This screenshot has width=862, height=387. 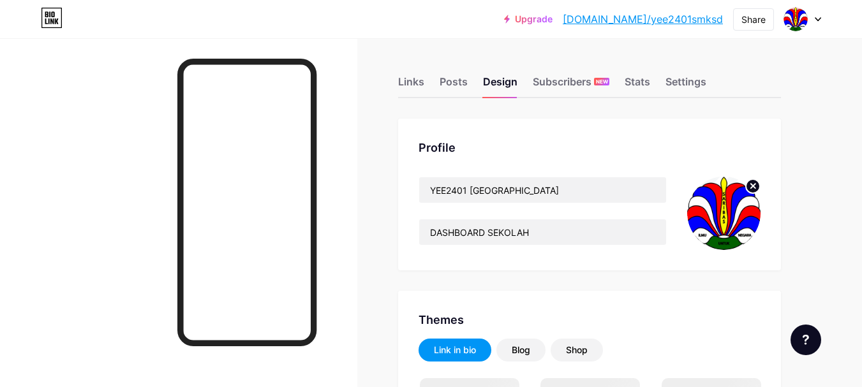 What do you see at coordinates (500, 85) in the screenshot?
I see `div: Design` at bounding box center [500, 85].